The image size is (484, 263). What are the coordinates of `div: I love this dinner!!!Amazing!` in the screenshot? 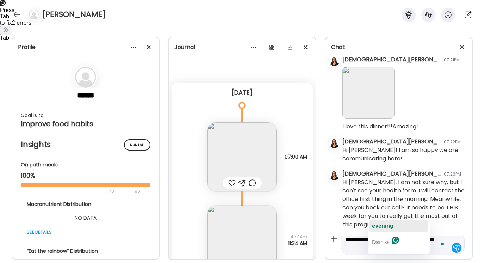 It's located at (380, 126).